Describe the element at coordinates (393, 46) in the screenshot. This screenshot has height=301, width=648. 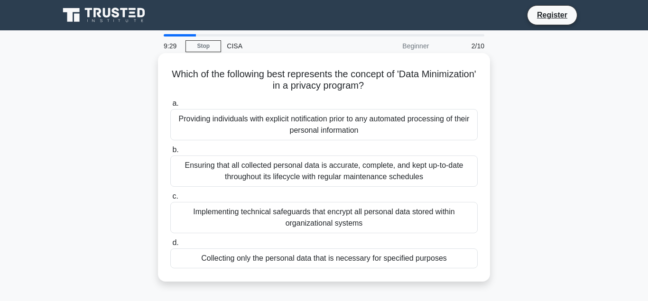
I see `div: Beginner` at that location.